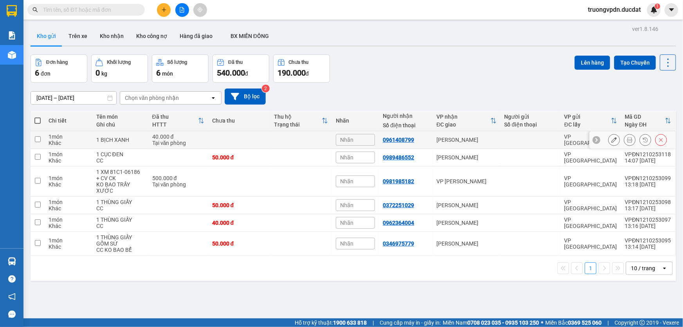 This screenshot has height=327, width=683. Describe the element at coordinates (643, 268) in the screenshot. I see `div: 10 / trang` at that location.